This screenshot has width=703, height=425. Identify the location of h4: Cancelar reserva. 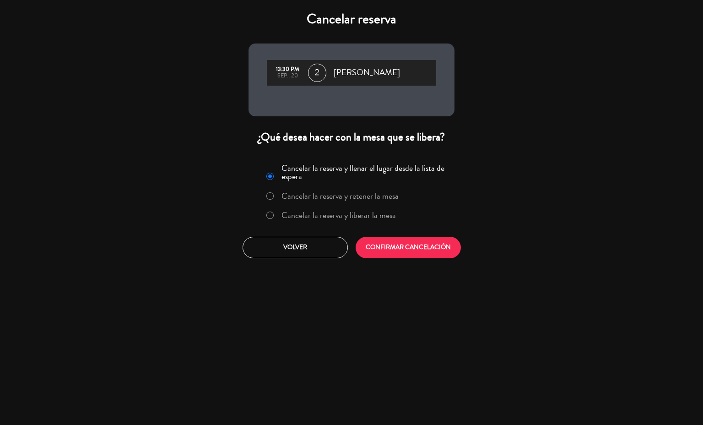
(351, 19).